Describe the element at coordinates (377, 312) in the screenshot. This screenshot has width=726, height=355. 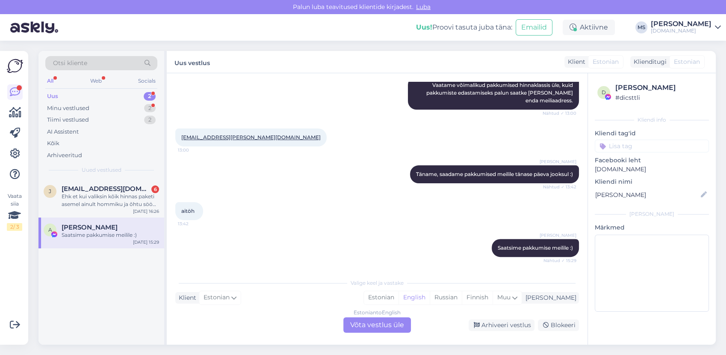
I see `div: Estonian to English` at that location.